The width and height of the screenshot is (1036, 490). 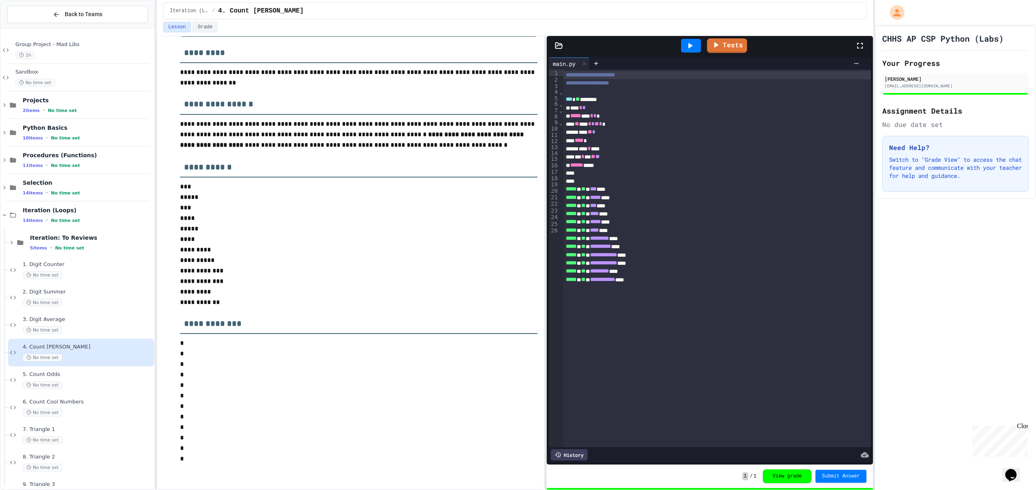 I want to click on div: 20, so click(x=553, y=191).